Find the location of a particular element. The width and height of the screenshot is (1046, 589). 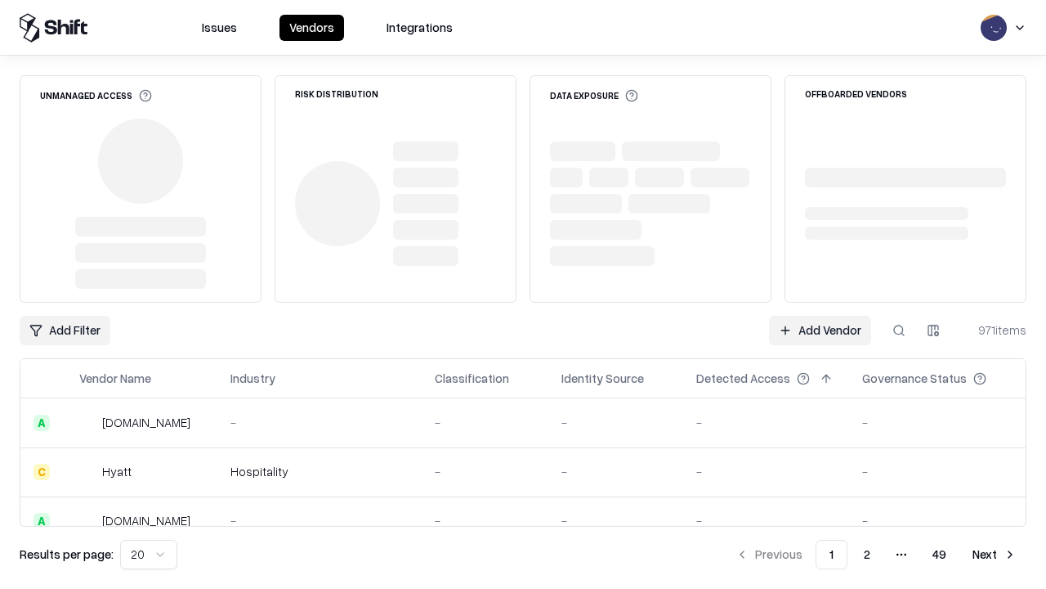

button: Issues is located at coordinates (219, 28).